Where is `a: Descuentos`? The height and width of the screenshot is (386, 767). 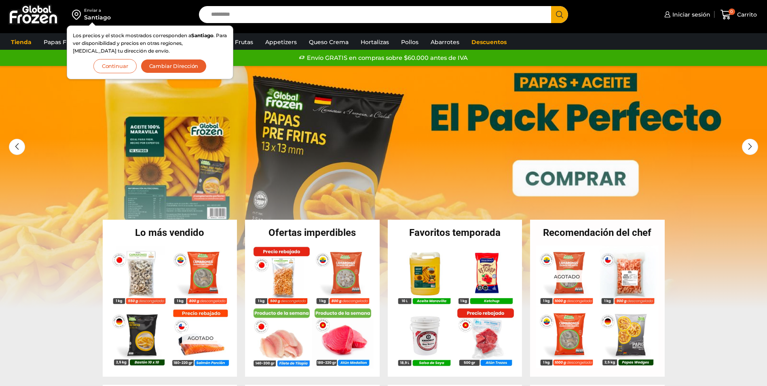
a: Descuentos is located at coordinates (489, 42).